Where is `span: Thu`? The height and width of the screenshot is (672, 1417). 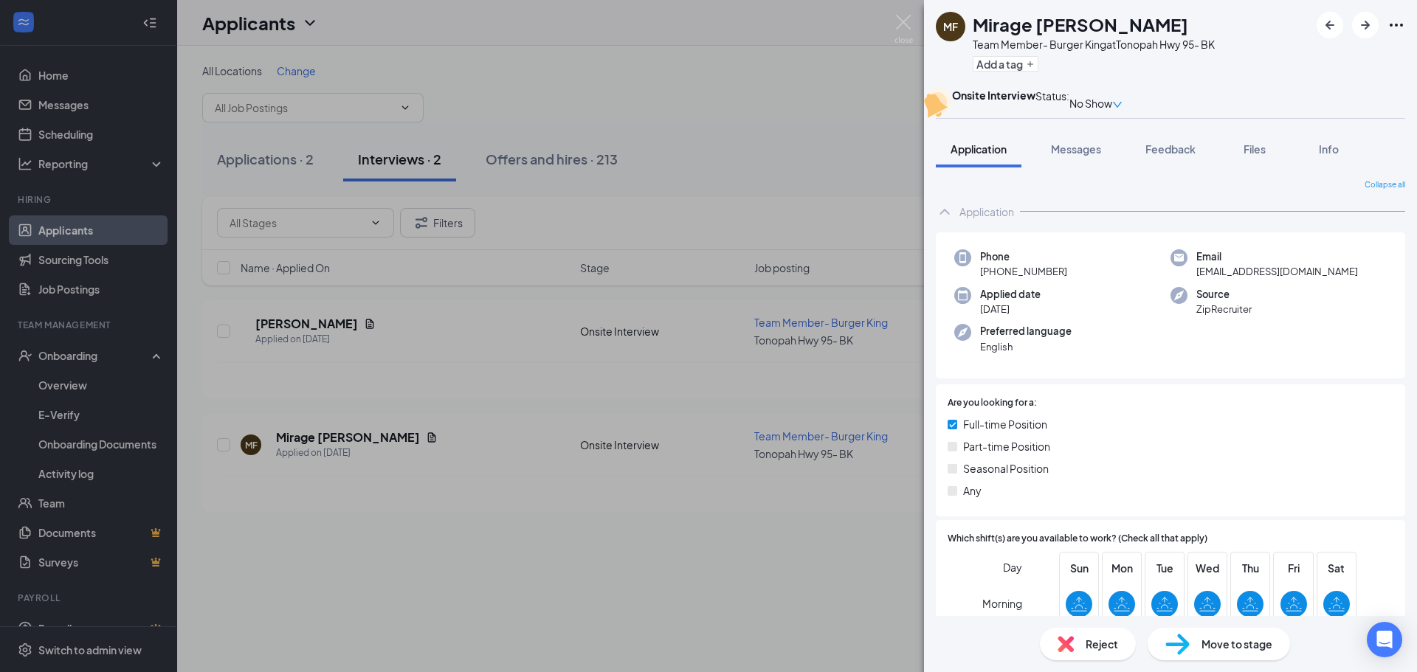 span: Thu is located at coordinates (1250, 568).